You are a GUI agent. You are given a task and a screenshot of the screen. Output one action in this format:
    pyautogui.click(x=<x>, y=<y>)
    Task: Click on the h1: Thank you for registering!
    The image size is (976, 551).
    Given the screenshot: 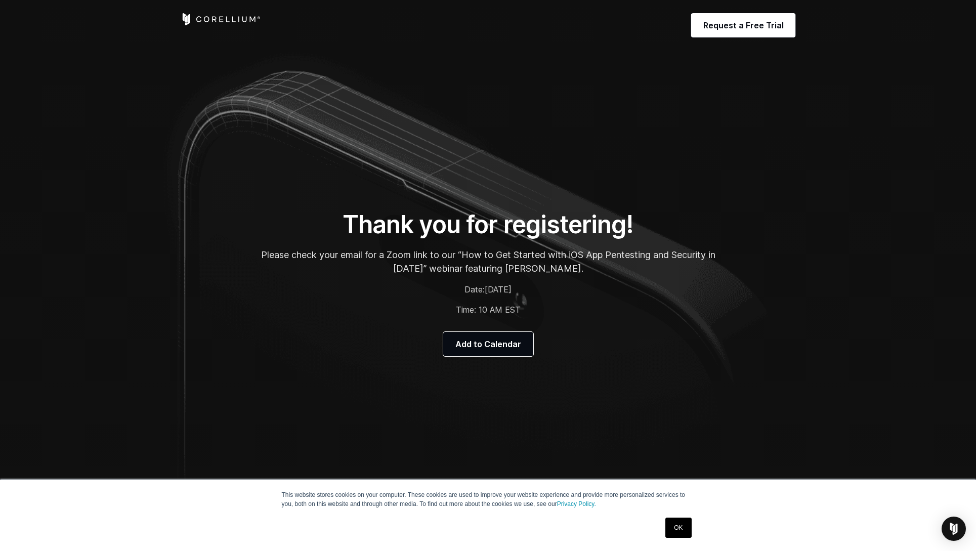 What is the action you would take?
    pyautogui.click(x=488, y=225)
    